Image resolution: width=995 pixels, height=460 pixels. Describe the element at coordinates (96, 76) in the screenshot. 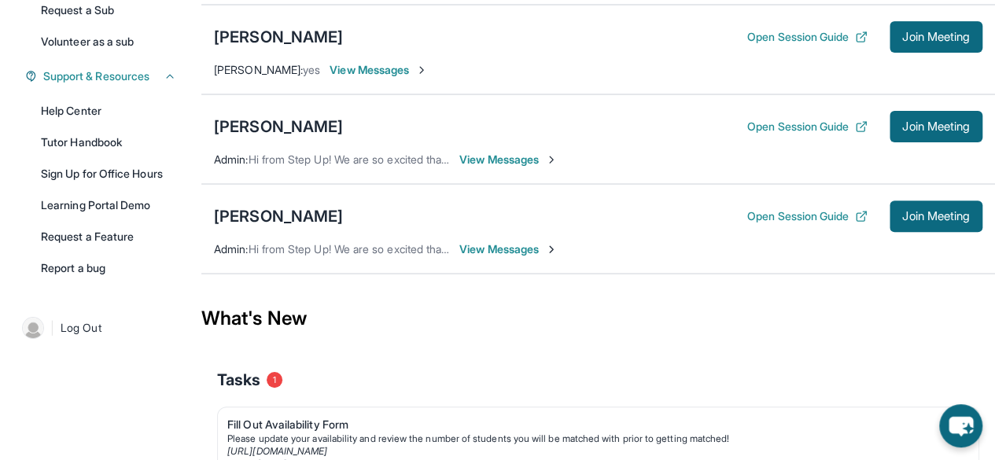

I see `span: Support & Resources` at that location.